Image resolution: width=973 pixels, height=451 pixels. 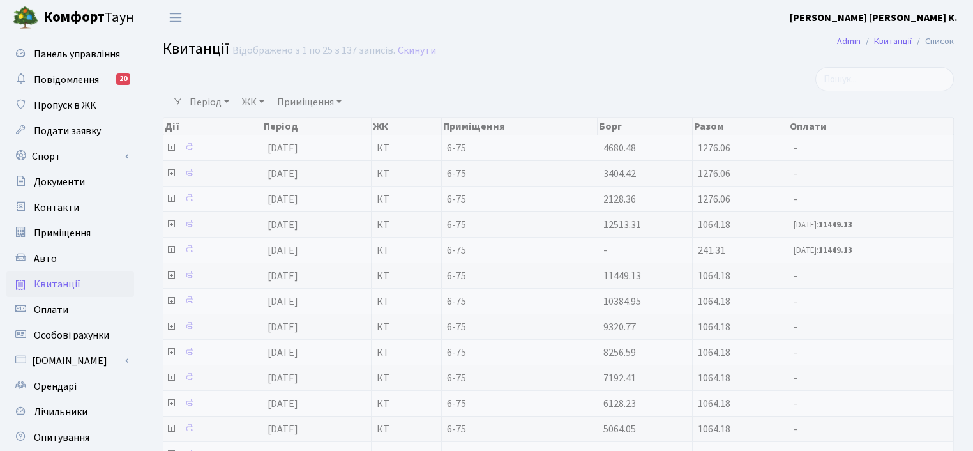 What do you see at coordinates (66, 80) in the screenshot?
I see `span: Повідомлення` at bounding box center [66, 80].